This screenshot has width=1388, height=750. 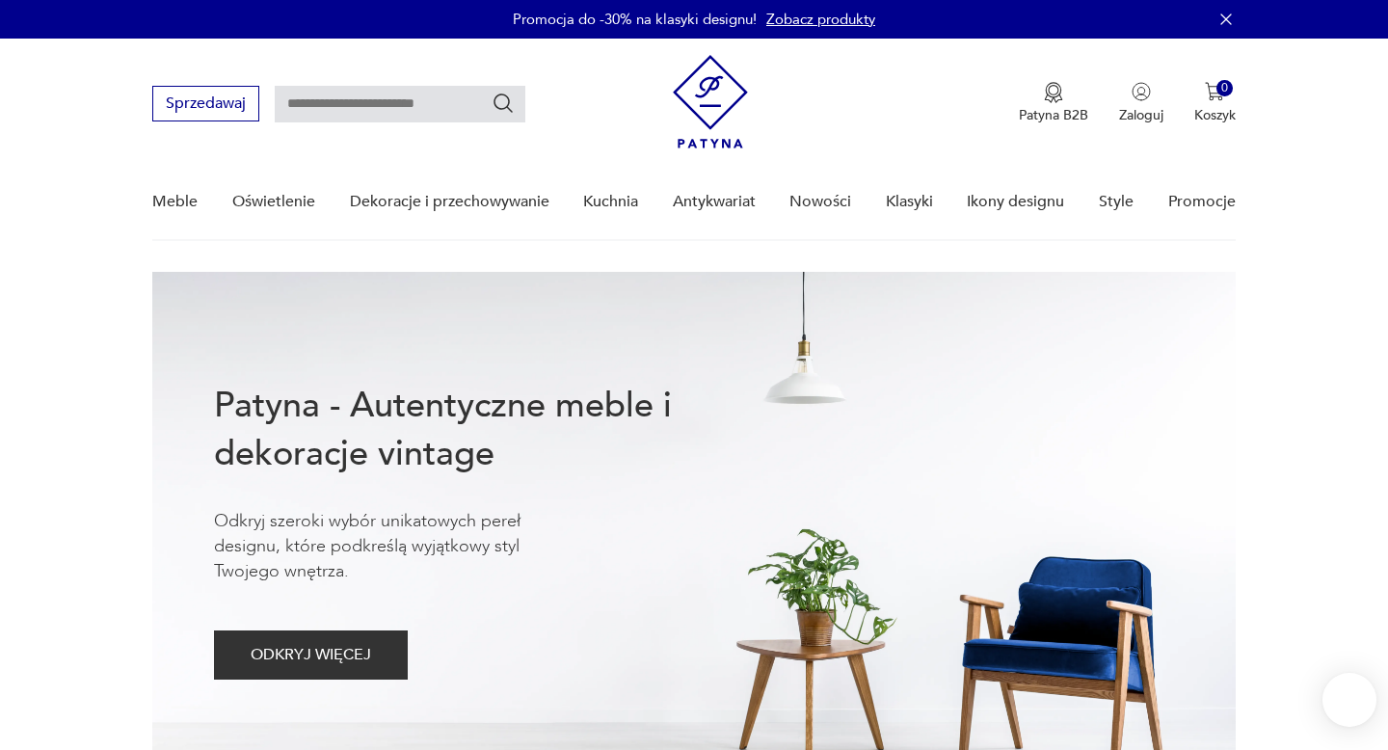 I want to click on p: Odkryj szeroki wybór unikatowych pereł designu, które podkreślą wyjątkowy styl Twojego wnętrza., so click(x=397, y=547).